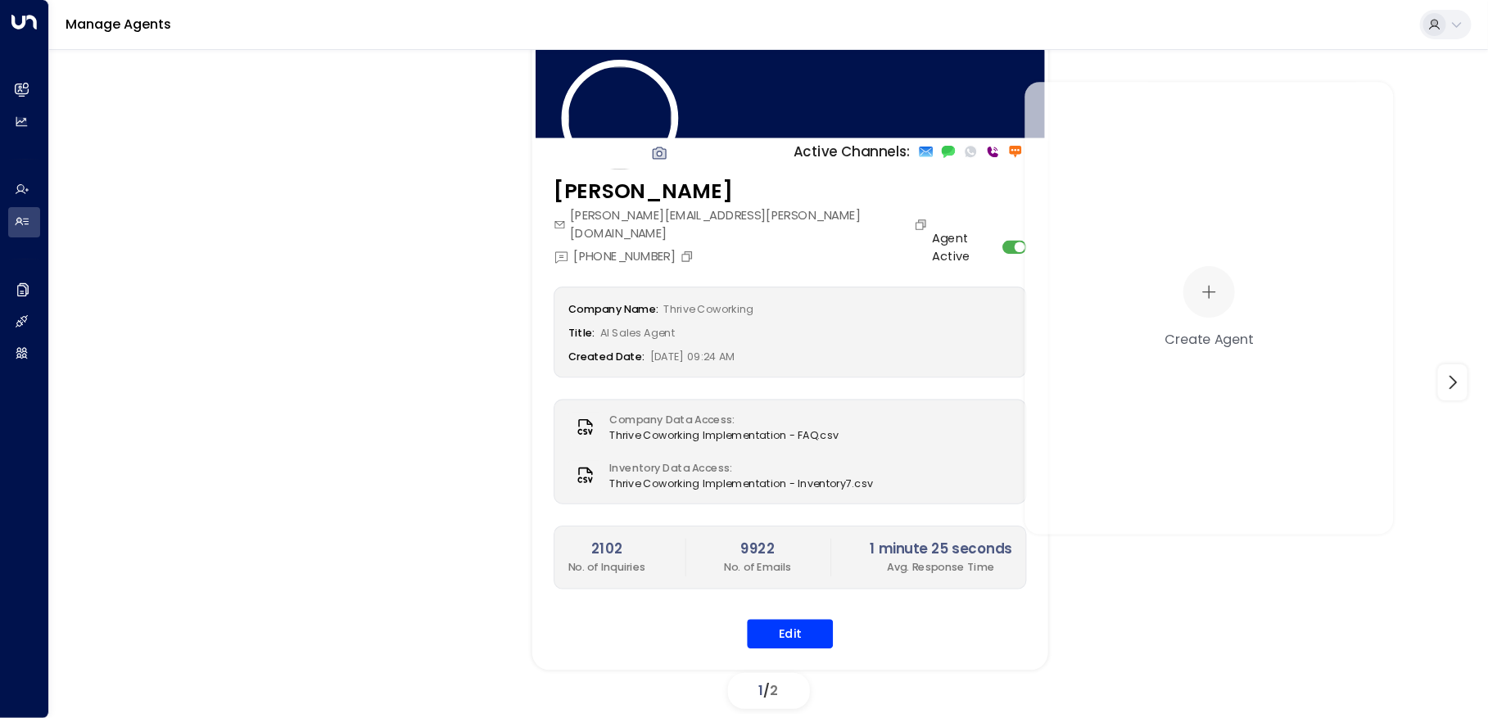  What do you see at coordinates (775, 690) in the screenshot?
I see `span: 2` at bounding box center [775, 690].